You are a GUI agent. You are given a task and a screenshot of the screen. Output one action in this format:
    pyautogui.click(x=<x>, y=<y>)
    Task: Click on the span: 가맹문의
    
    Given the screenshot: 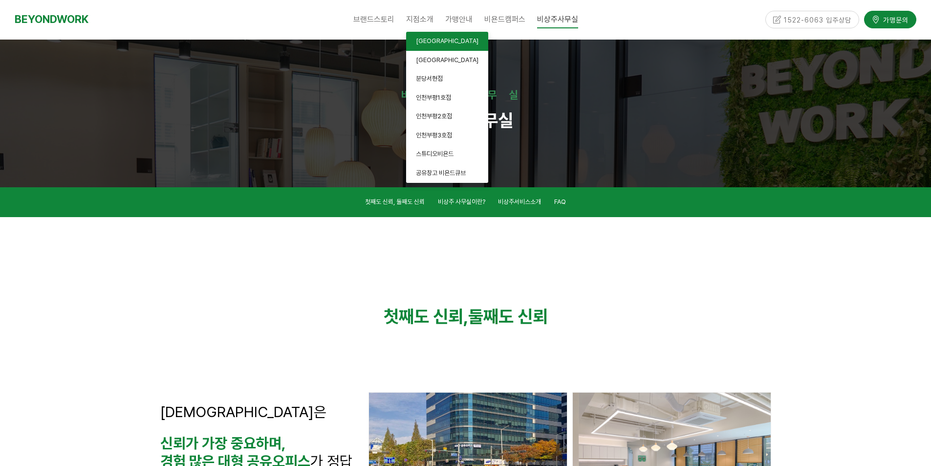 What is the action you would take?
    pyautogui.click(x=894, y=18)
    